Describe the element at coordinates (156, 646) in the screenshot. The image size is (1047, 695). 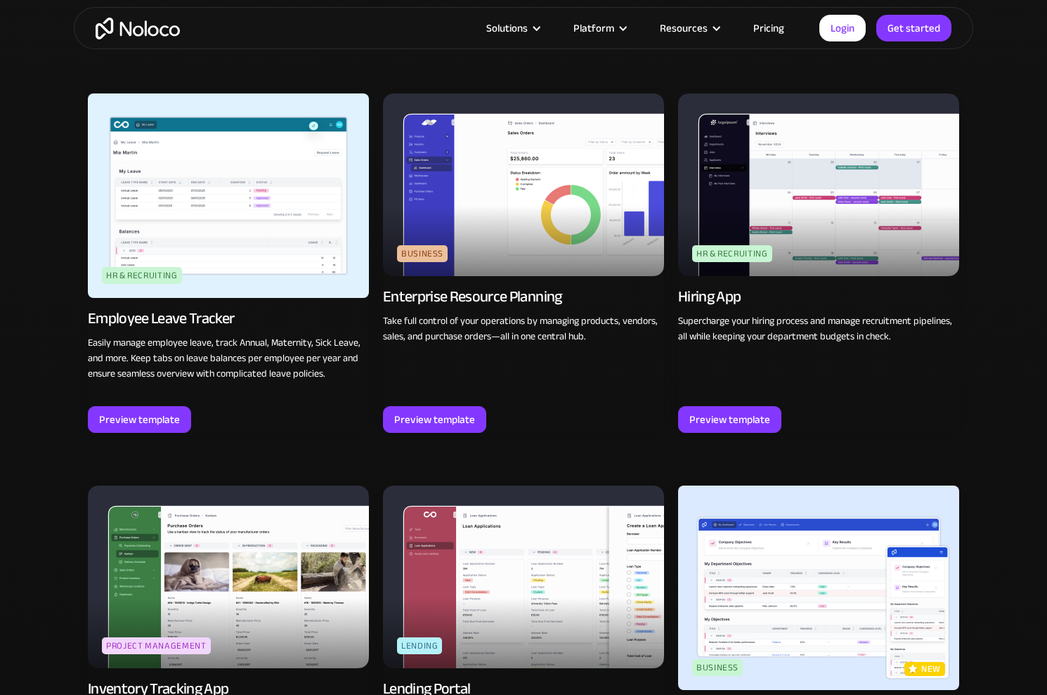
I see `div: Project Management` at that location.